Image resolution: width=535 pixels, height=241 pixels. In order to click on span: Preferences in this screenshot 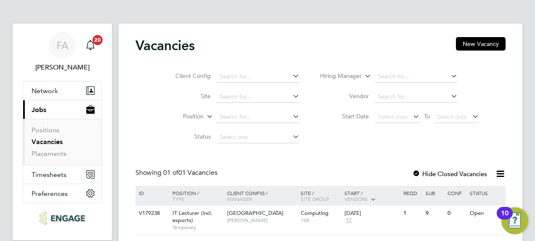, I will do `click(50, 193)`.